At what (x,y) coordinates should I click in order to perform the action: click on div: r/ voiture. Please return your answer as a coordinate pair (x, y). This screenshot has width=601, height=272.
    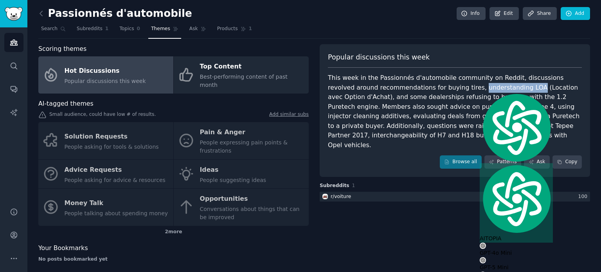
    Looking at the image, I should click on (341, 197).